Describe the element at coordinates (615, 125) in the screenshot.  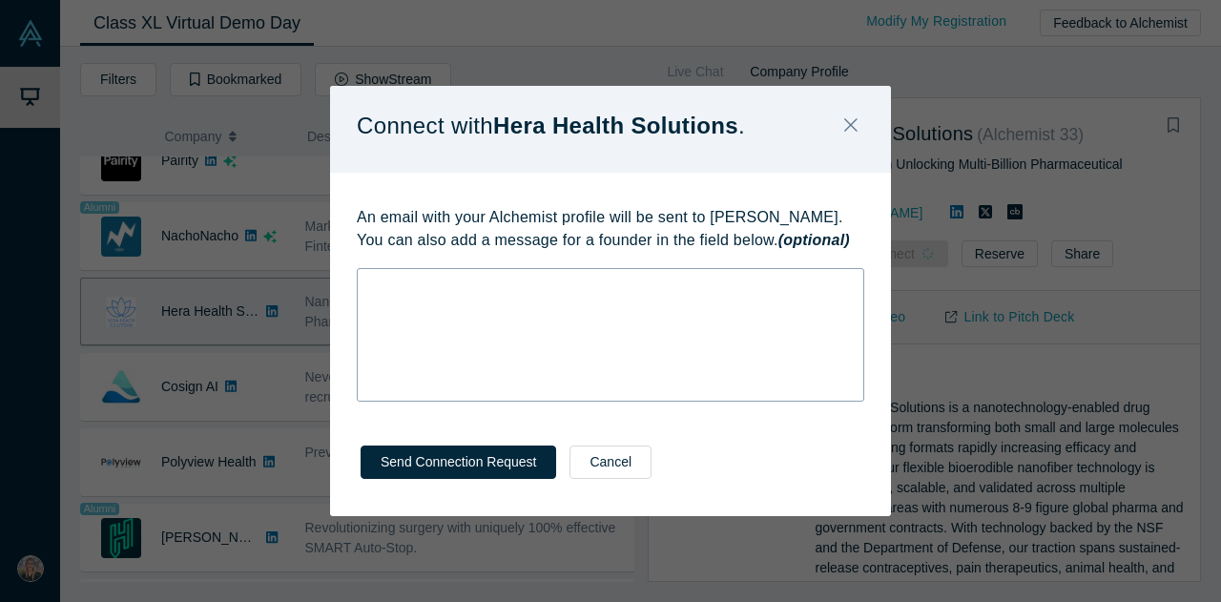
I see `strong: Hera Health Solutions` at that location.